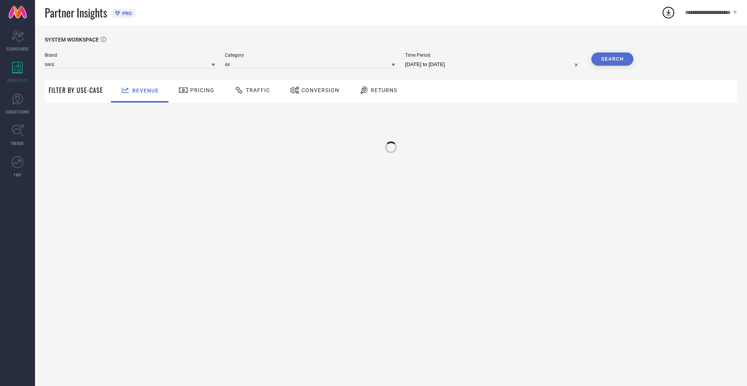  What do you see at coordinates (18, 143) in the screenshot?
I see `span: TRENDS` at bounding box center [18, 143].